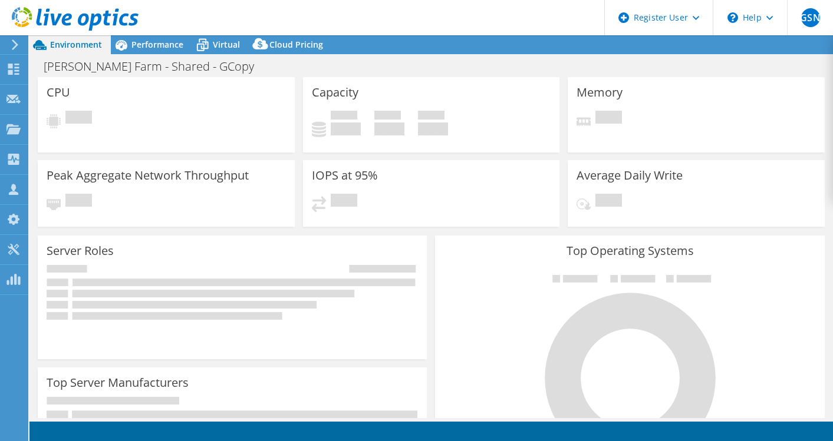 Image resolution: width=833 pixels, height=441 pixels. What do you see at coordinates (58, 93) in the screenshot?
I see `h3: CPU` at bounding box center [58, 93].